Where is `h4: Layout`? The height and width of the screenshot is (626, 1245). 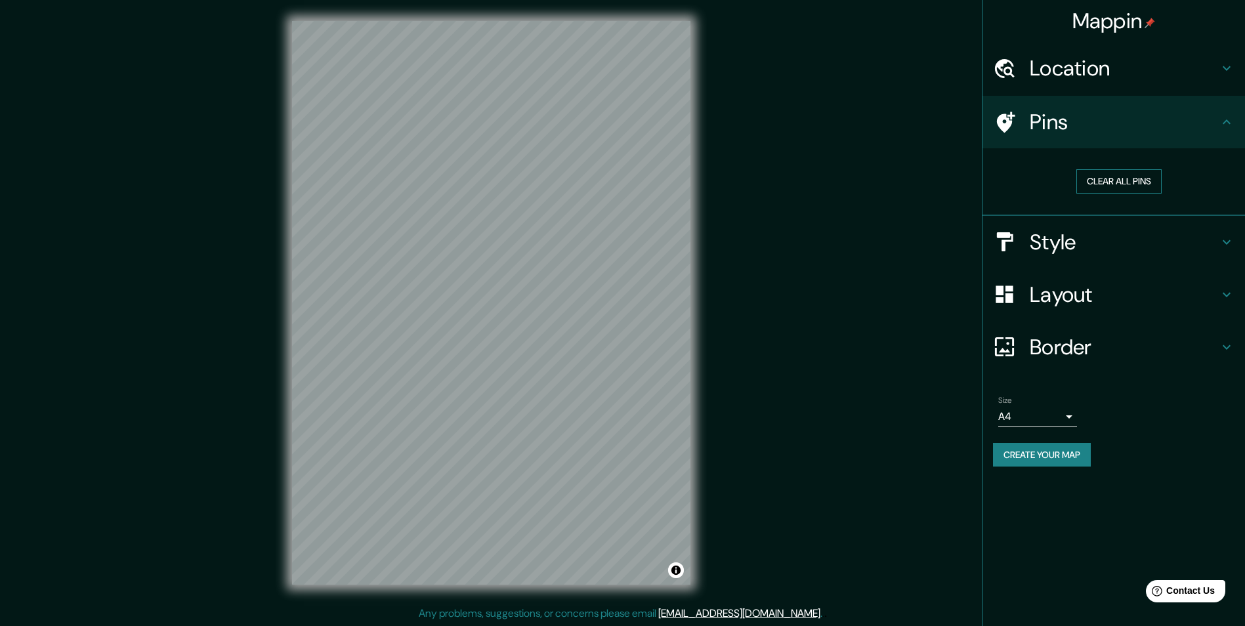 h4: Layout is located at coordinates (1124, 295).